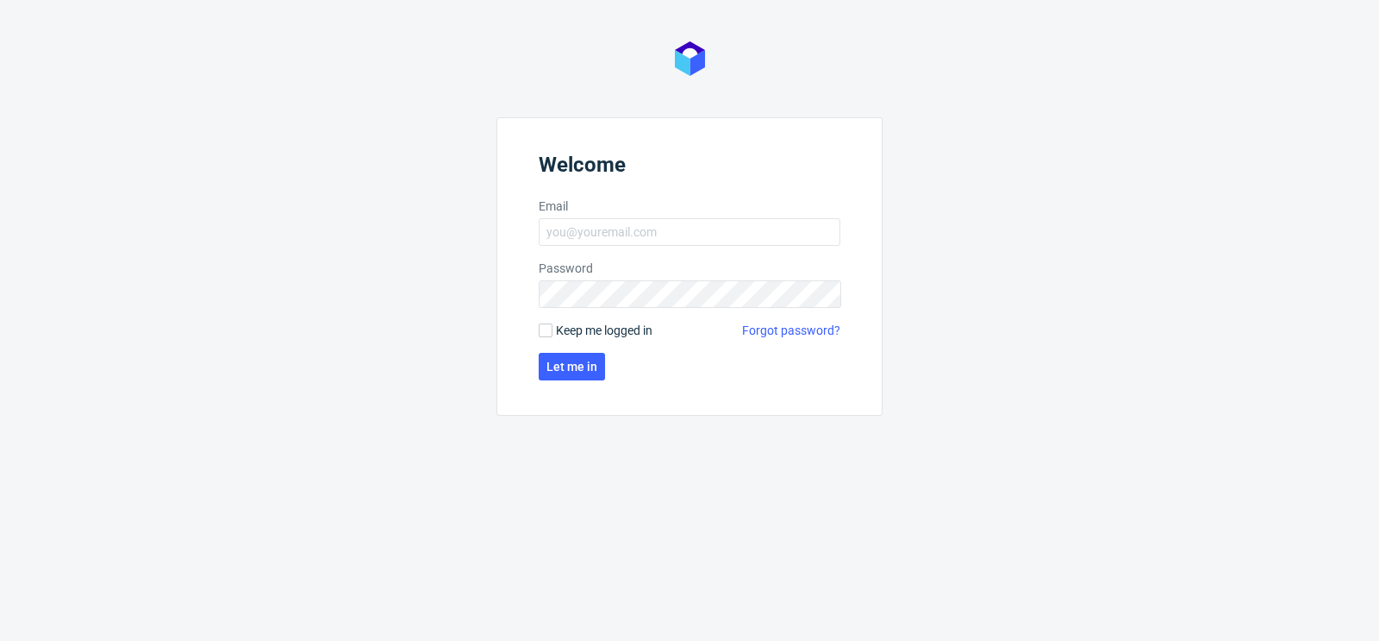  I want to click on button: Let me in, so click(572, 366).